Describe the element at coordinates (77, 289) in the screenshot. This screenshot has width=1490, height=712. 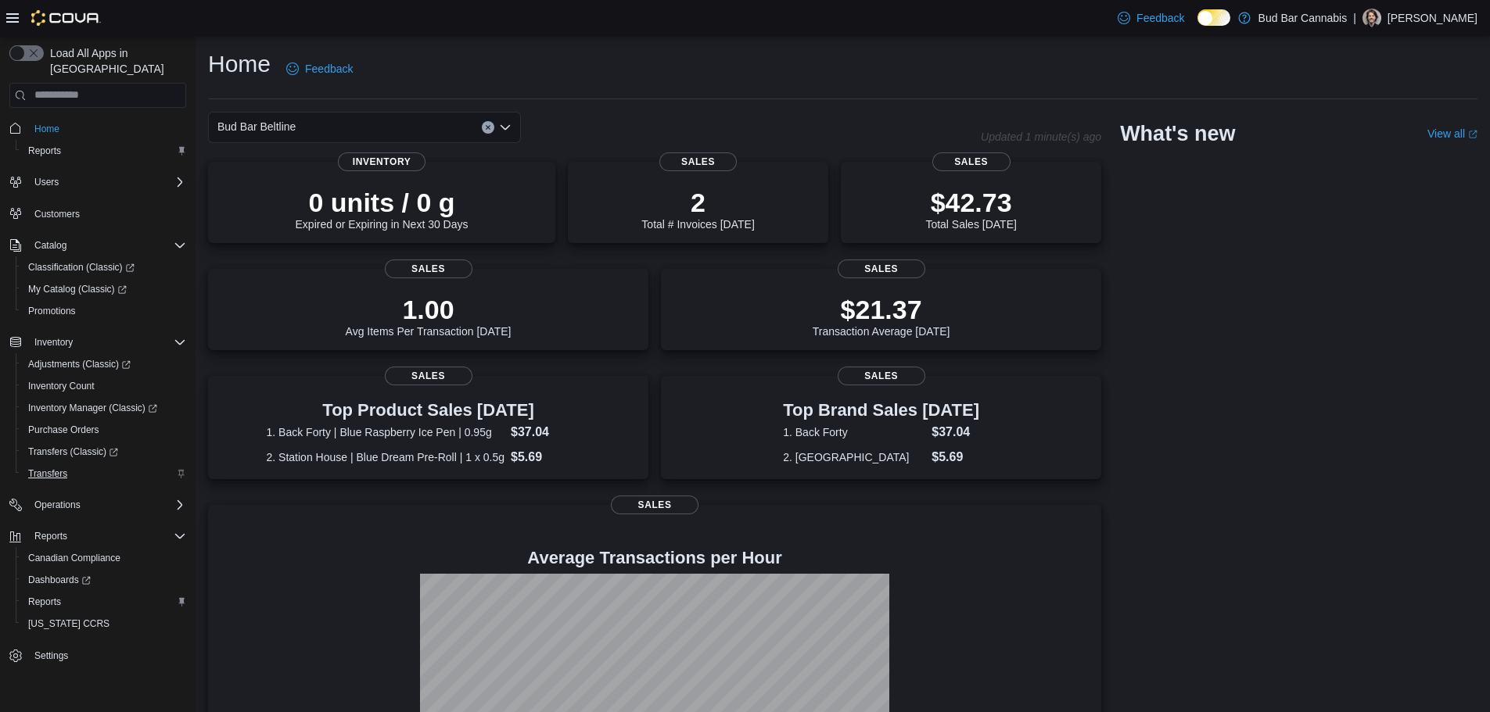
I see `a: My Catalog (Classic)` at that location.